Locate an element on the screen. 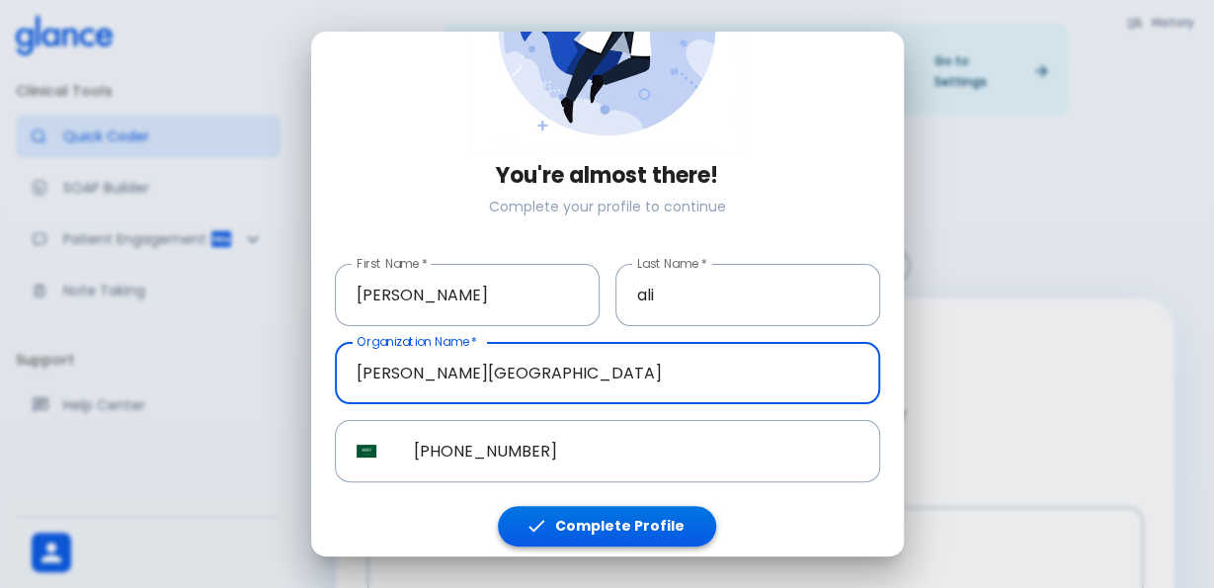  p: Complete your profile to continue is located at coordinates (608, 207).